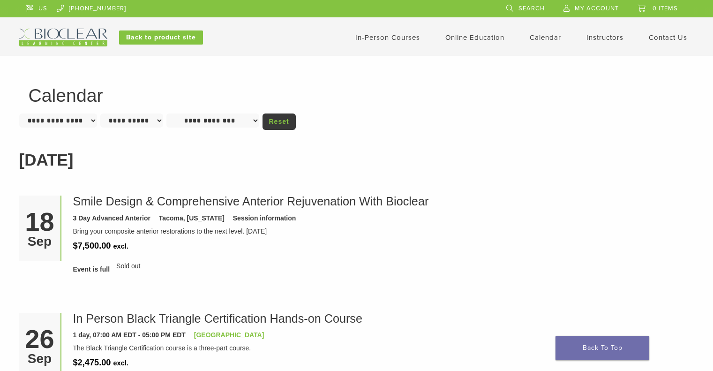  I want to click on a: Back to product site, so click(161, 38).